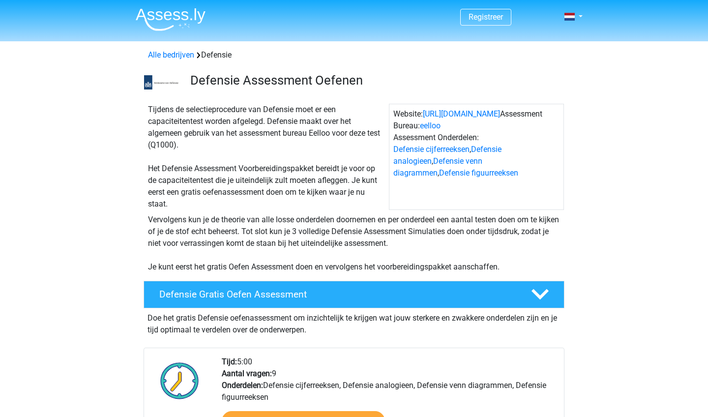 The image size is (708, 417). Describe the element at coordinates (431, 149) in the screenshot. I see `a: Defensie cijferreeksen` at that location.